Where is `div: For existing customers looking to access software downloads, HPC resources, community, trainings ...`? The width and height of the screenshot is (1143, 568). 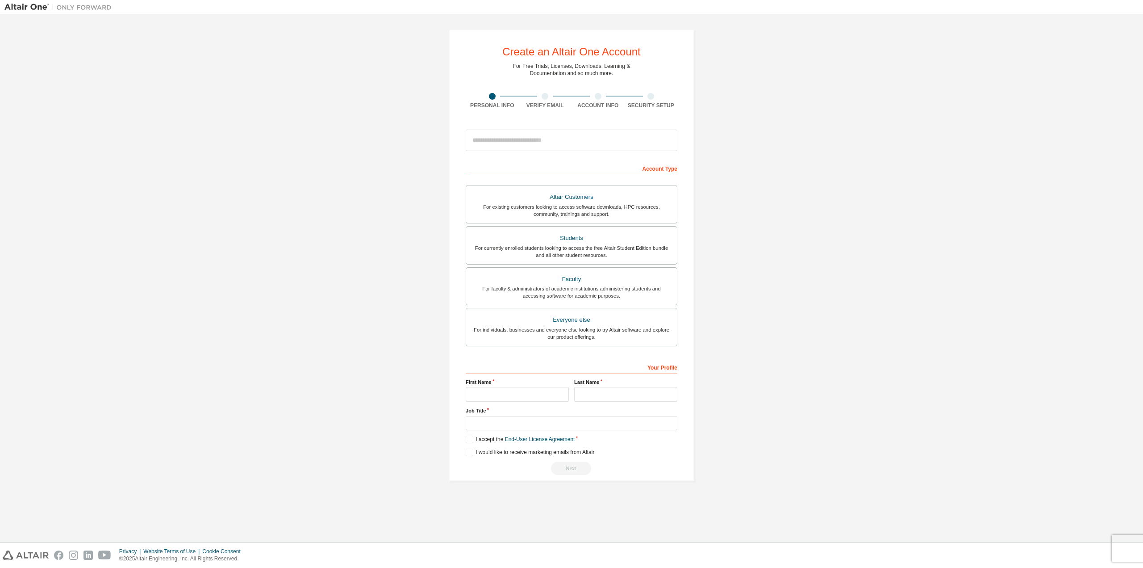
div: For existing customers looking to access software downloads, HPC resources, community, trainings ... is located at coordinates (572, 210).